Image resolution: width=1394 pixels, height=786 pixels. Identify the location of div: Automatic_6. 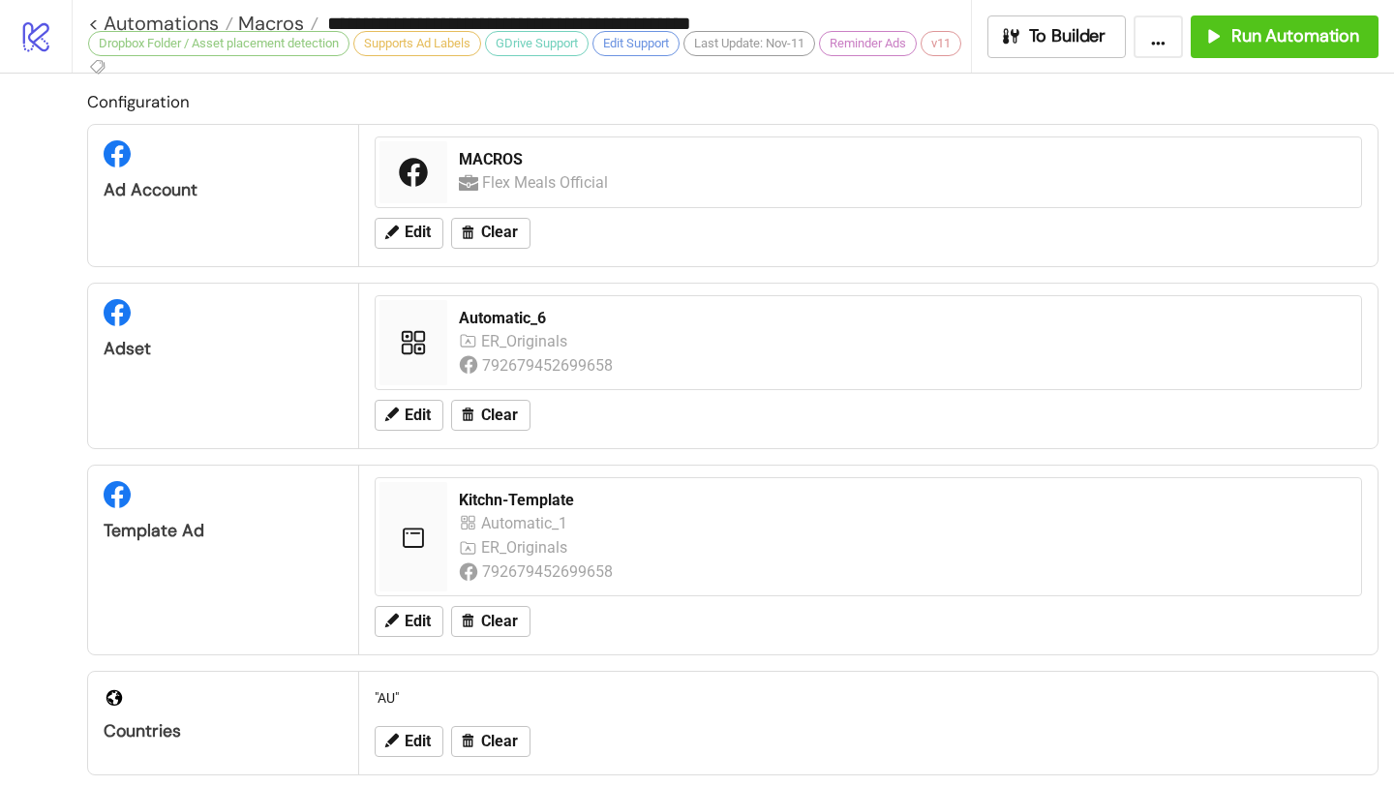
(904, 318).